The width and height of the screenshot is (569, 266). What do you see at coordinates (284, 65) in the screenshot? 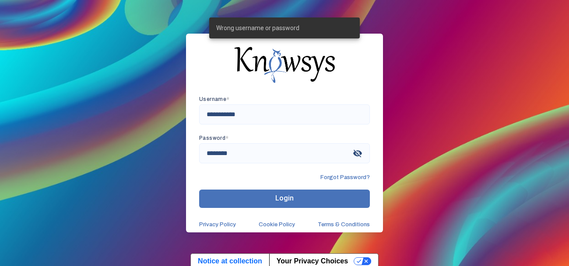
I see `img: knowsys-logo.png` at bounding box center [284, 65].